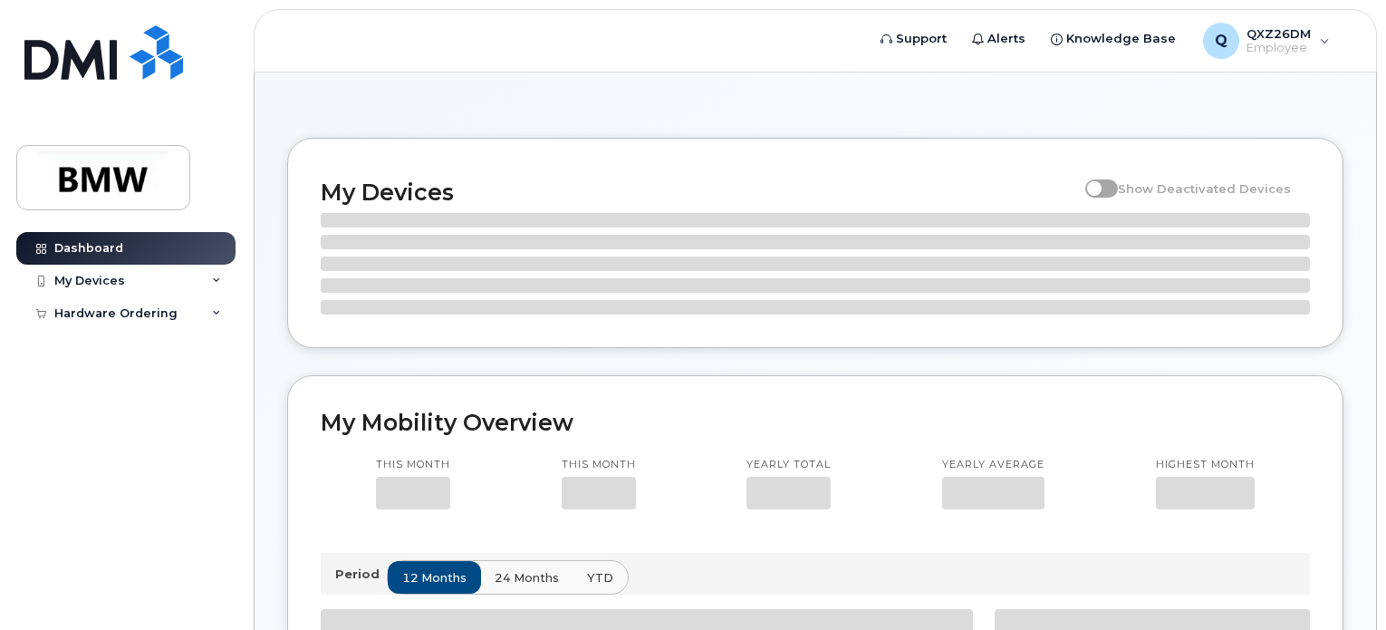 The width and height of the screenshot is (1386, 630). Describe the element at coordinates (698, 192) in the screenshot. I see `h2: My Devices` at that location.